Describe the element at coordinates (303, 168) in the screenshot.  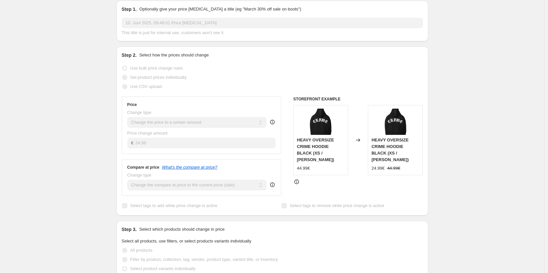
I see `div: 44.99€` at that location.